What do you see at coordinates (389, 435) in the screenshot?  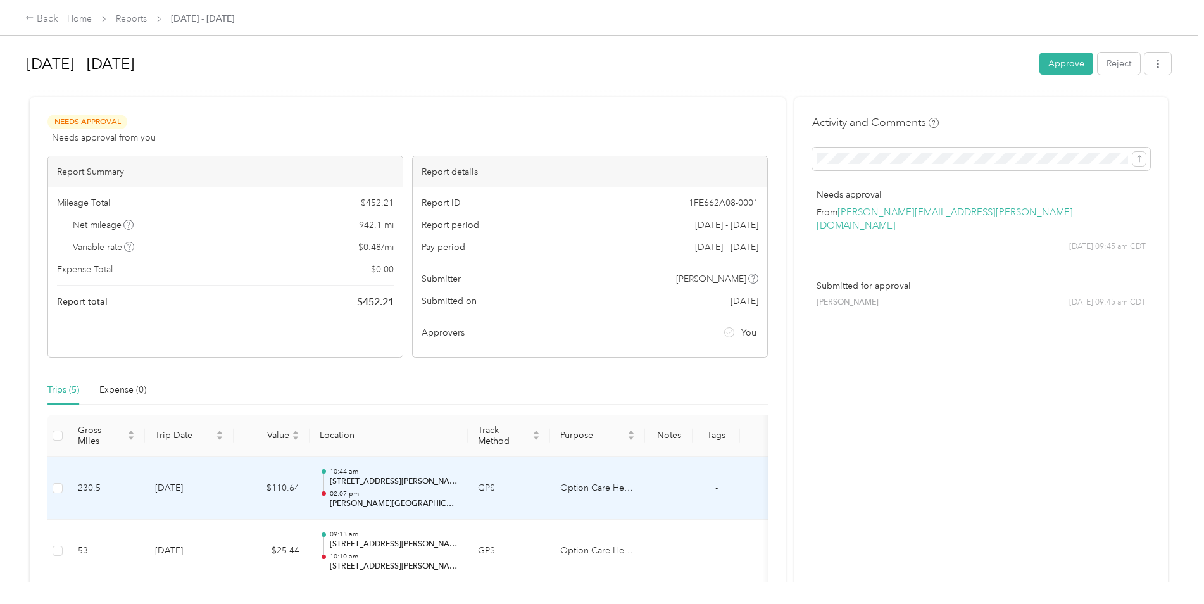 I see `th: Location` at bounding box center [389, 435].